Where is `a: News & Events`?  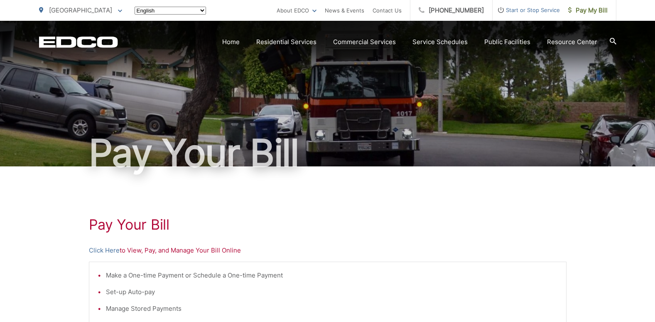
a: News & Events is located at coordinates (344, 10).